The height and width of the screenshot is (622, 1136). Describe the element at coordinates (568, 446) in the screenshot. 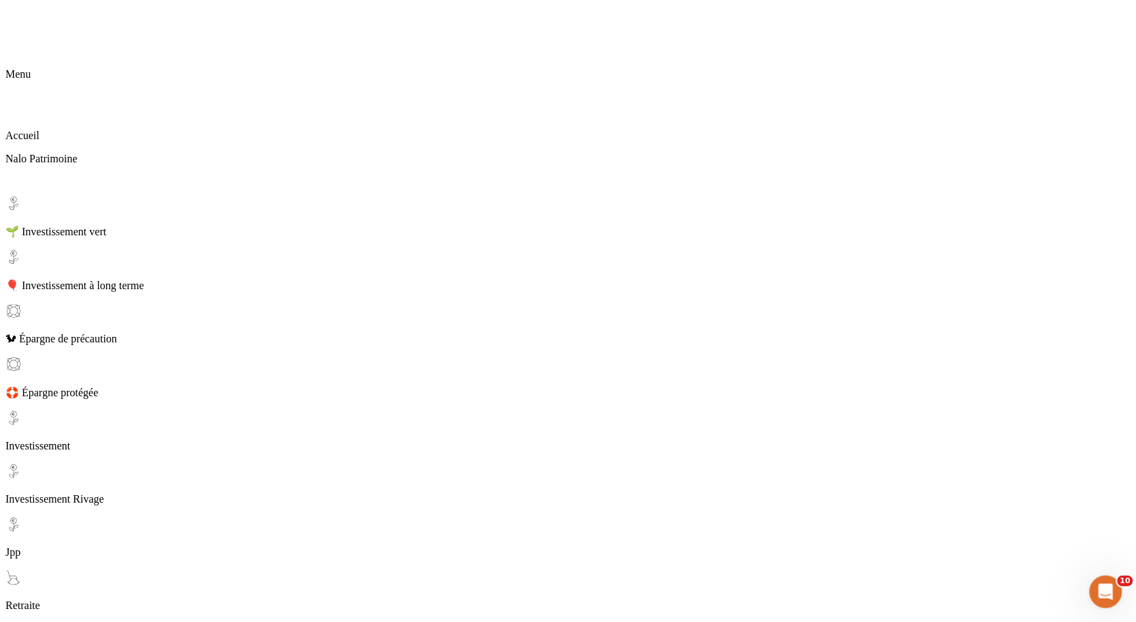

I see `p: Investissement` at that location.